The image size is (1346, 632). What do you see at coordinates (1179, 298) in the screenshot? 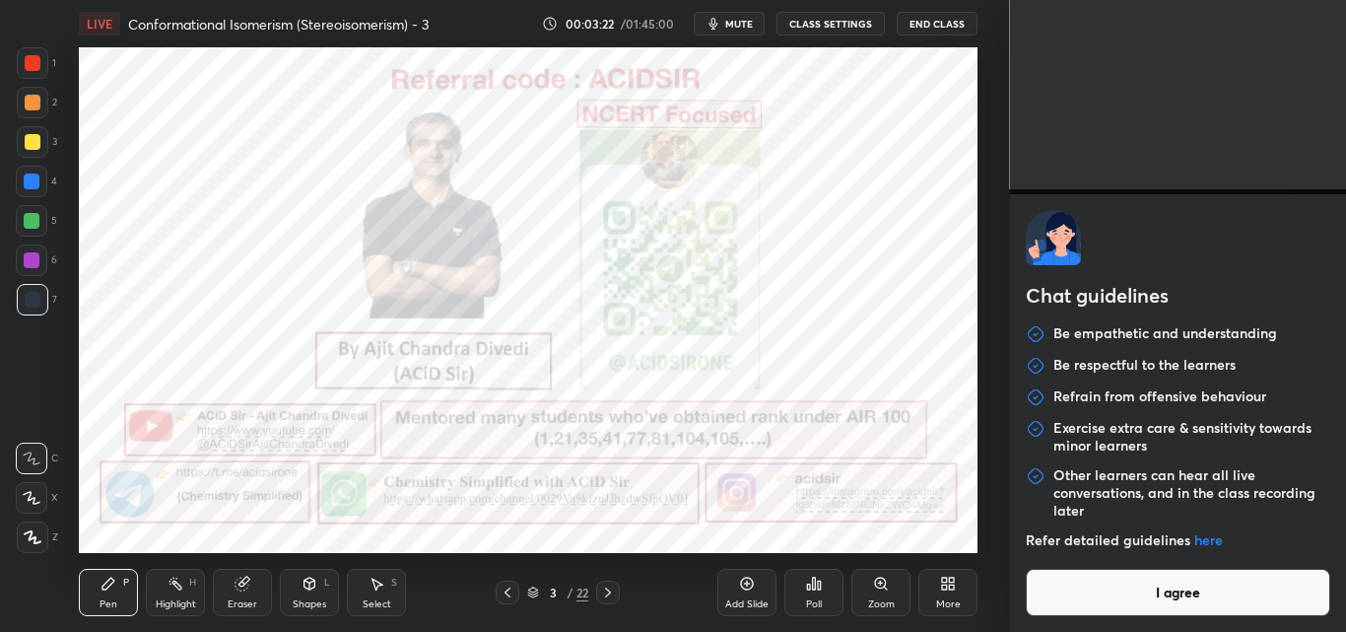
I see `h2: Chat guidelines` at bounding box center [1179, 298].